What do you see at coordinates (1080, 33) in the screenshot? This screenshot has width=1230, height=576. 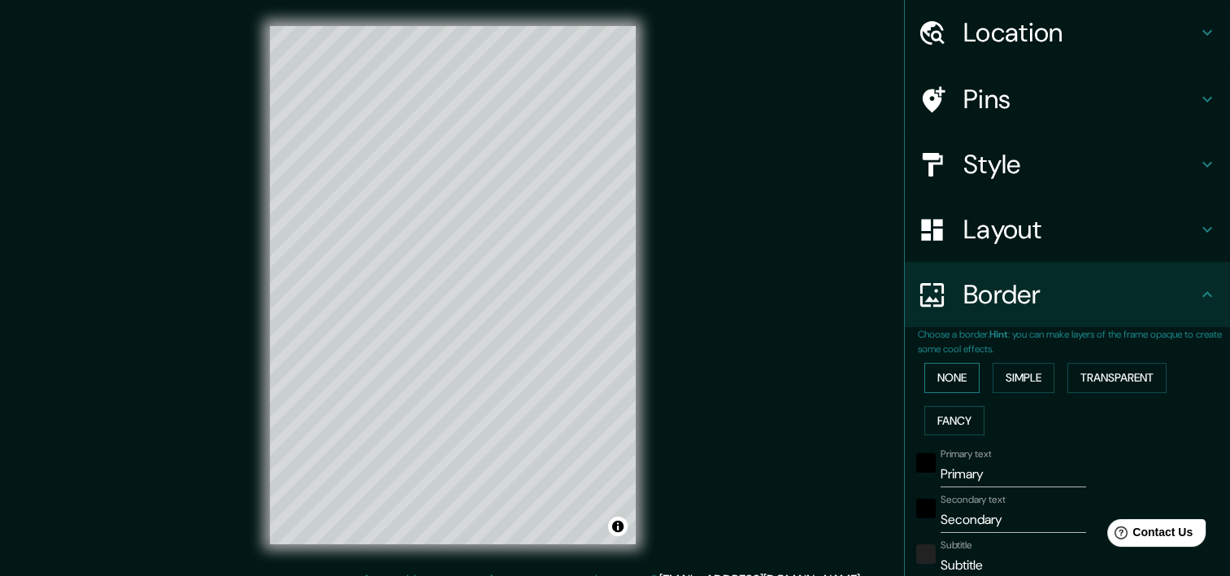 I see `h4: Location` at bounding box center [1080, 33].